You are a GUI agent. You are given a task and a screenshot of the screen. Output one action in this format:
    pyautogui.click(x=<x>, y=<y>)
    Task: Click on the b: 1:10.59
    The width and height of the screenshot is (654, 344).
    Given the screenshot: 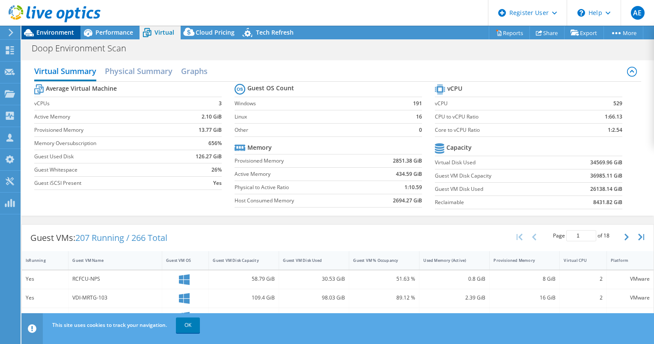 What is the action you would take?
    pyautogui.click(x=413, y=188)
    